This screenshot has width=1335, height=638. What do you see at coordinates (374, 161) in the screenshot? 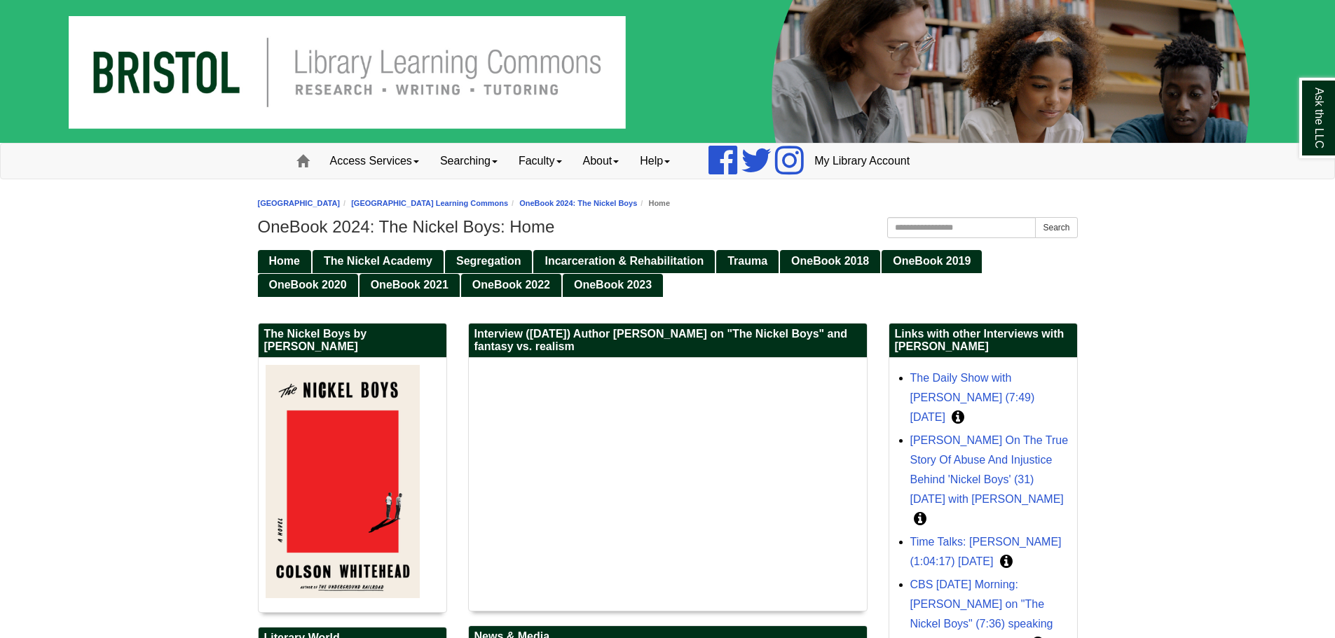
I see `a: Access Services` at bounding box center [374, 161].